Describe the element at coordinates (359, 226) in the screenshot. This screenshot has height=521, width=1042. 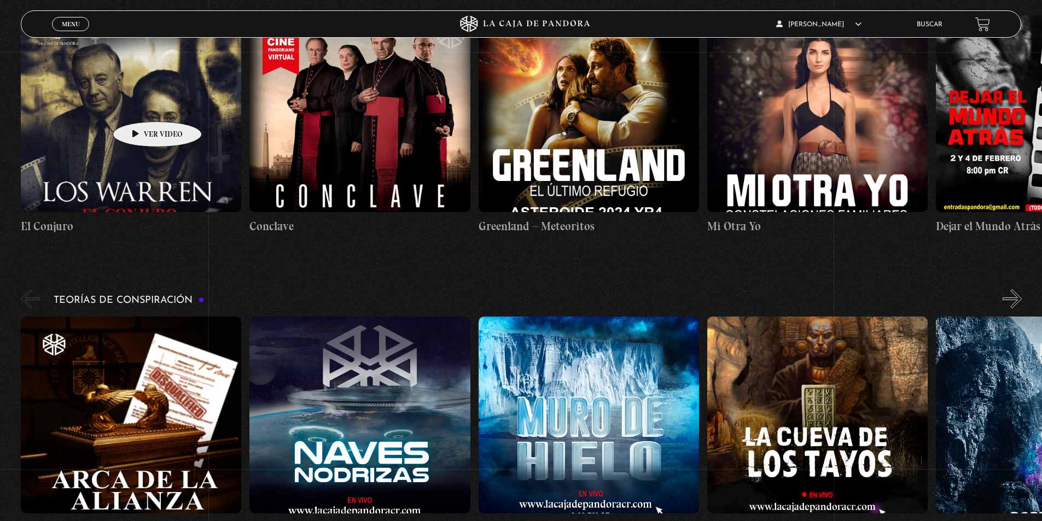
I see `h4: Conclave` at that location.